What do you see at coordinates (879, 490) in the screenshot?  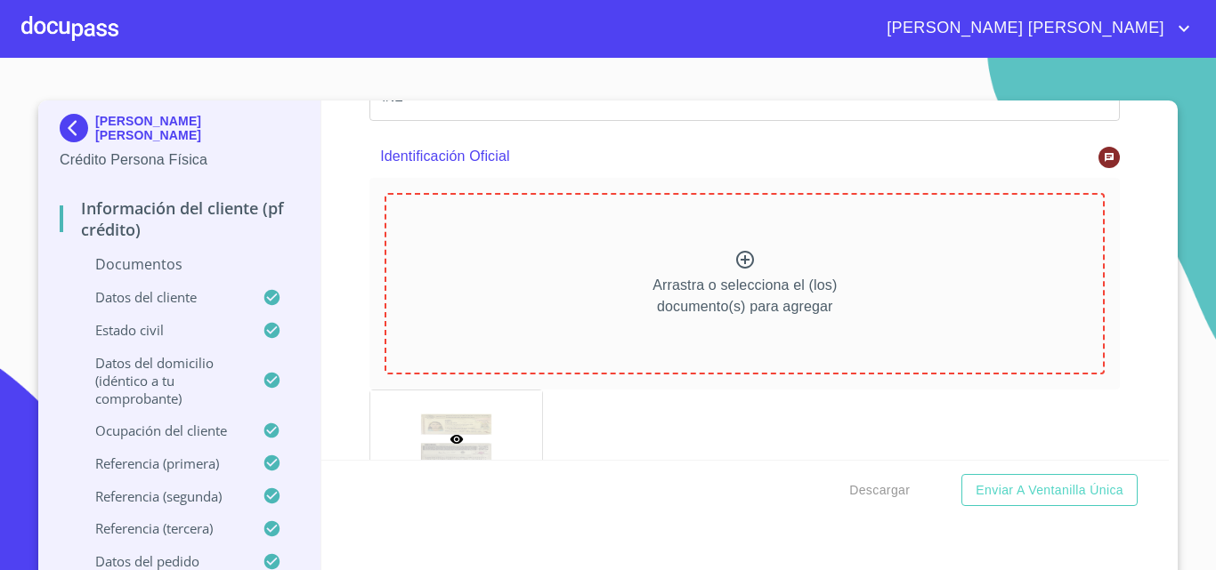 I see `span: Descargar` at bounding box center [879, 490].